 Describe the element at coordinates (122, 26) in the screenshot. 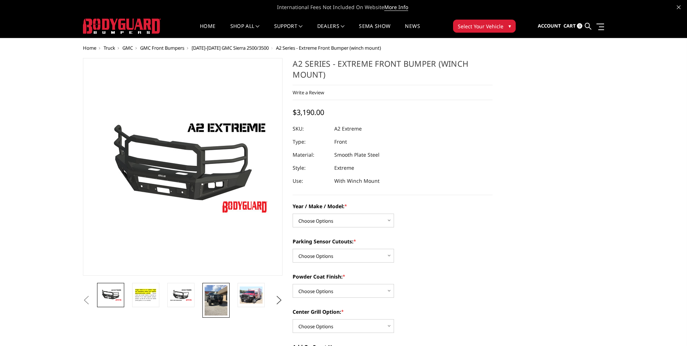

I see `img: BODYGUARD BUMPERS` at that location.